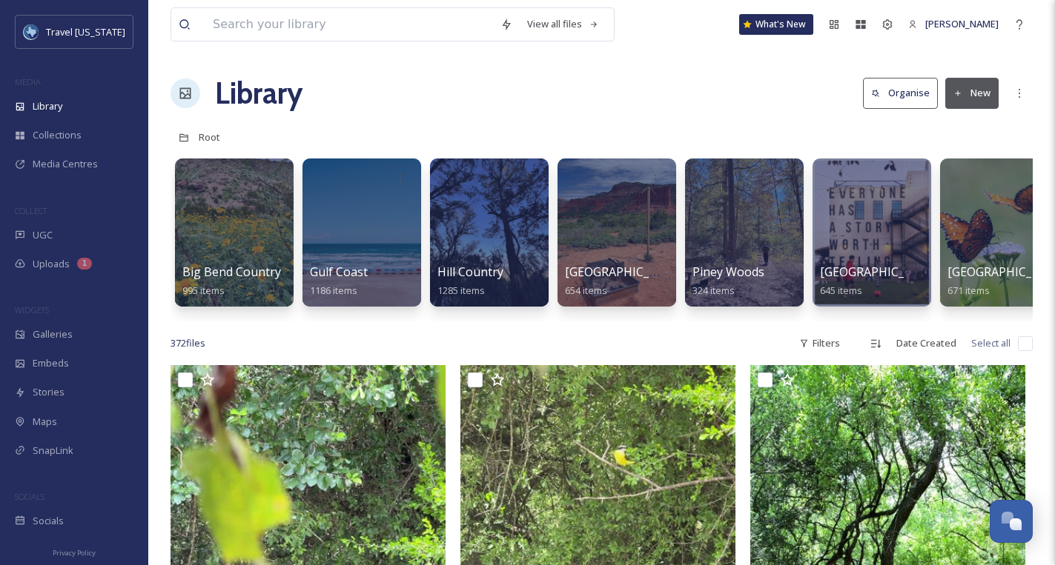 The height and width of the screenshot is (565, 1055). I want to click on span: Piney Woods, so click(728, 272).